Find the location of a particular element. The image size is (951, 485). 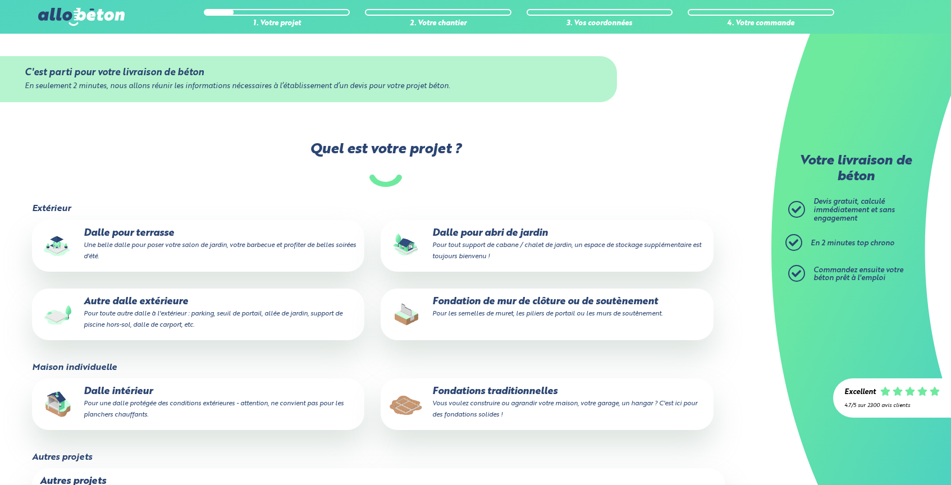

legend: Extérieur is located at coordinates (51, 209).